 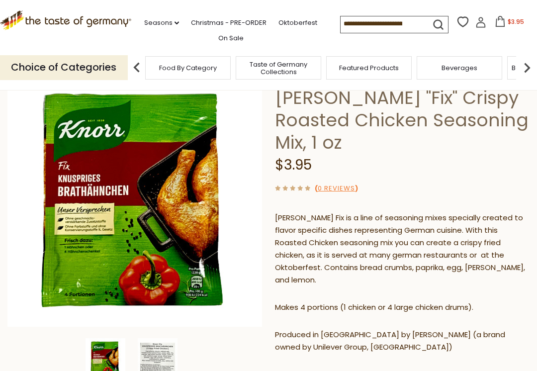 What do you see at coordinates (336, 189) in the screenshot?
I see `a: 0 Reviews` at bounding box center [336, 189].